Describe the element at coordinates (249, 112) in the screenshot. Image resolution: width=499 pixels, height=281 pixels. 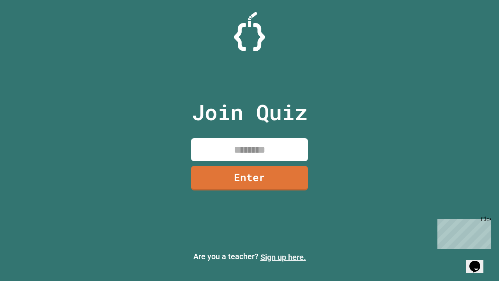
I see `p: Join Quiz` at that location.